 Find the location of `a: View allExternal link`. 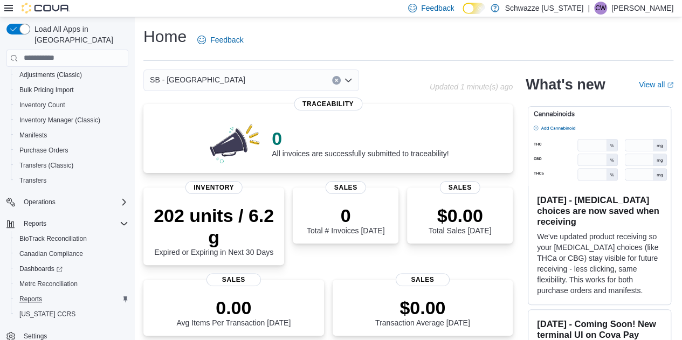

a: View allExternal link is located at coordinates (656, 85).